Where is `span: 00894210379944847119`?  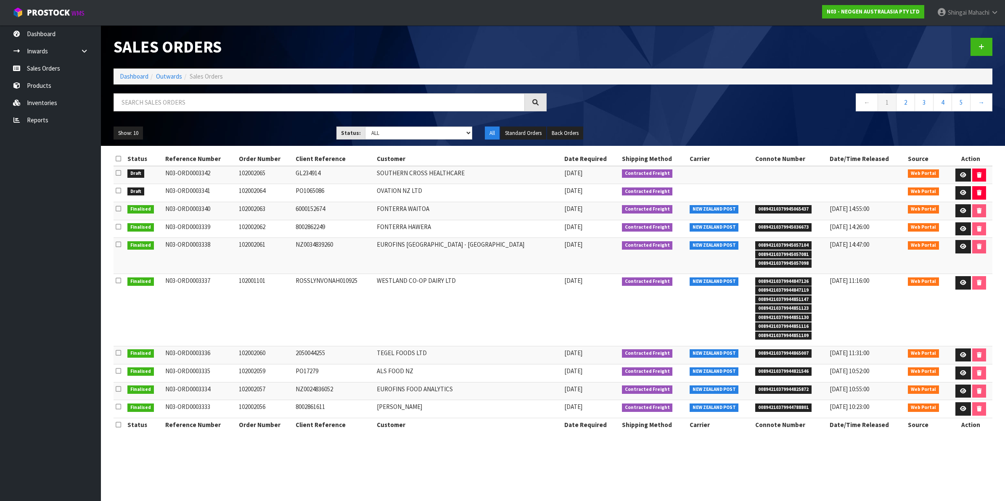
span: 00894210379944847119 is located at coordinates (783, 291).